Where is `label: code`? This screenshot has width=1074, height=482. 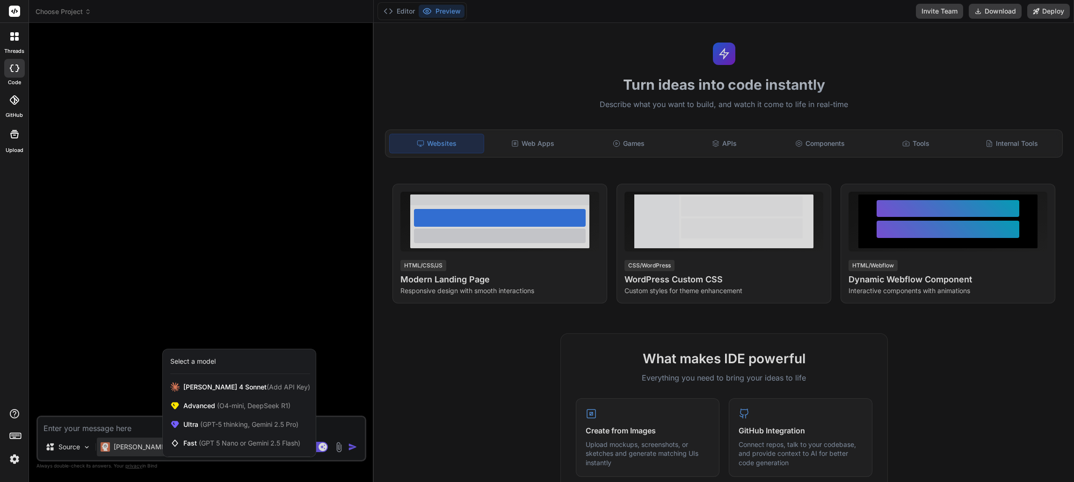 label: code is located at coordinates (15, 82).